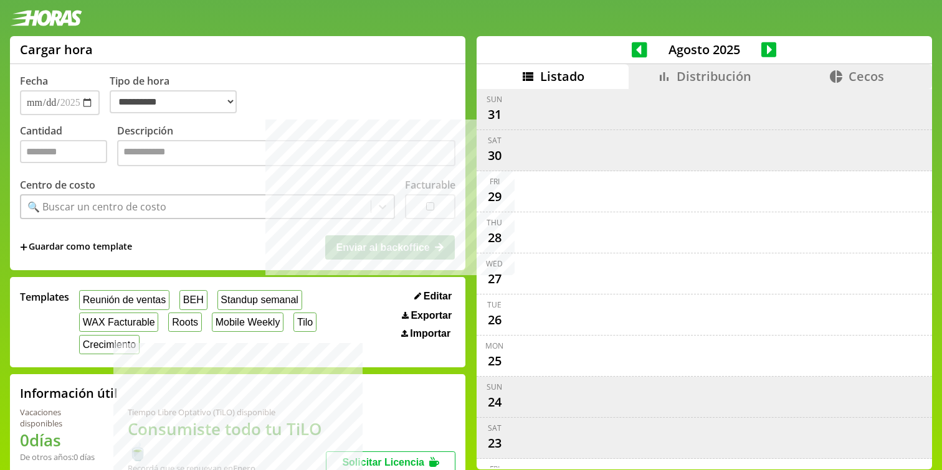 The width and height of the screenshot is (942, 470). Describe the element at coordinates (704, 278) in the screenshot. I see `div: scrollable content` at that location.